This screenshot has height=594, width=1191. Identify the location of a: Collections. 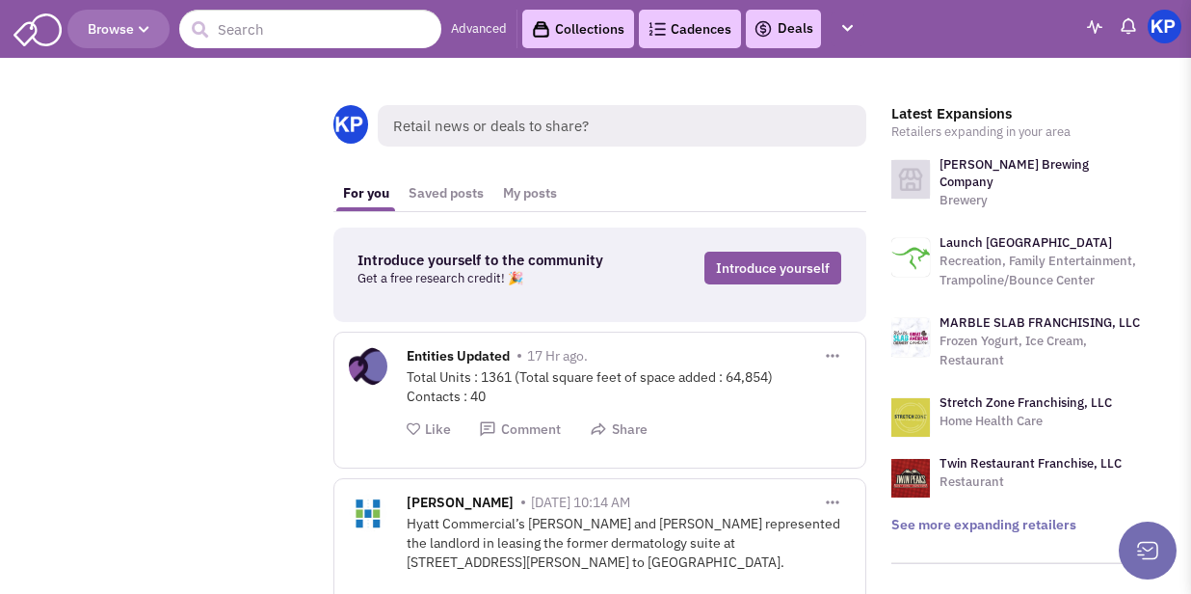
(578, 29).